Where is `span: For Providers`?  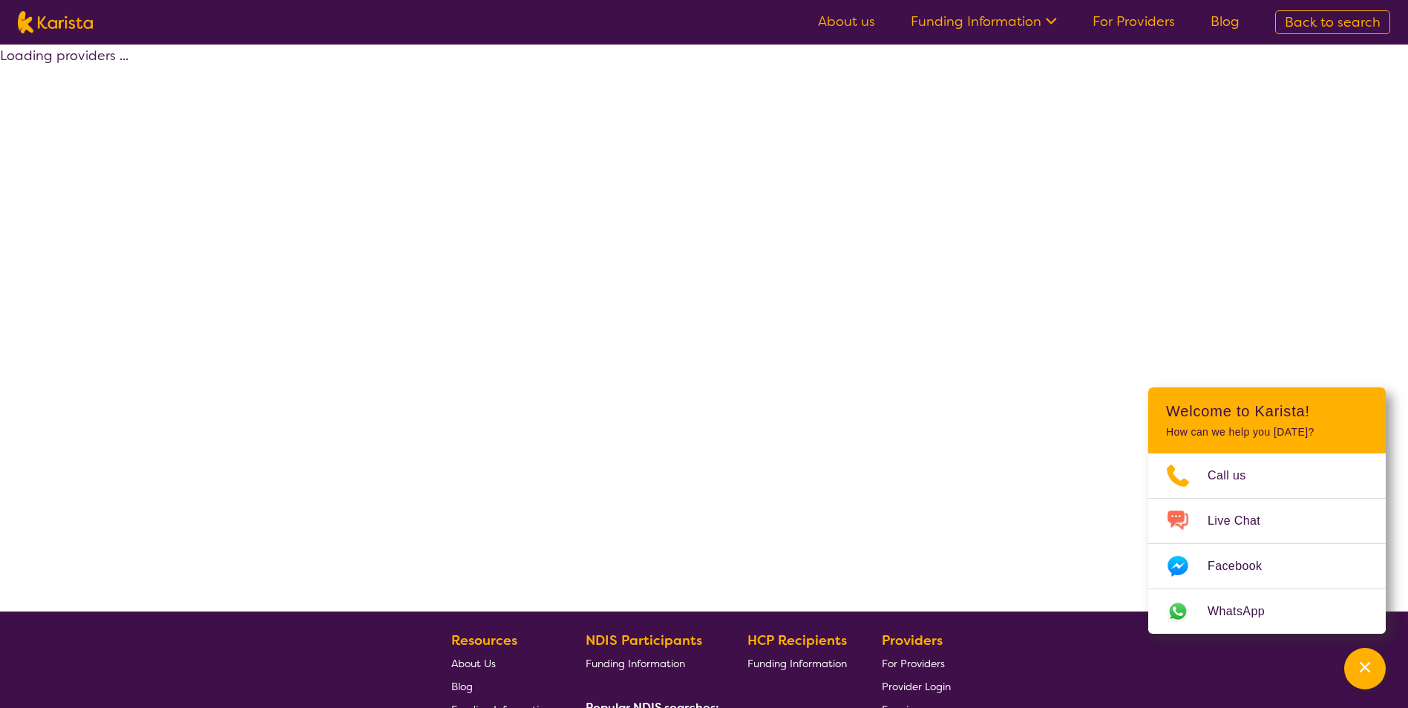
span: For Providers is located at coordinates (913, 663).